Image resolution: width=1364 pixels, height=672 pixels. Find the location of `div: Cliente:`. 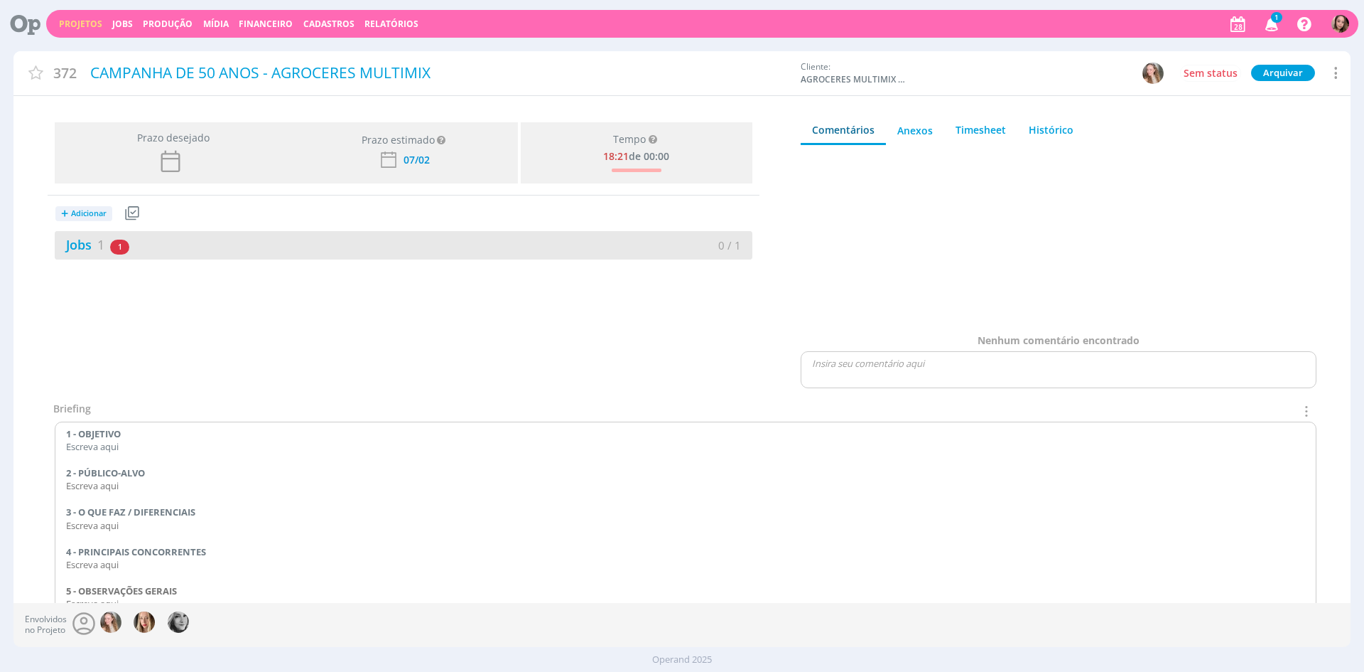

div: Cliente: is located at coordinates (961, 73).